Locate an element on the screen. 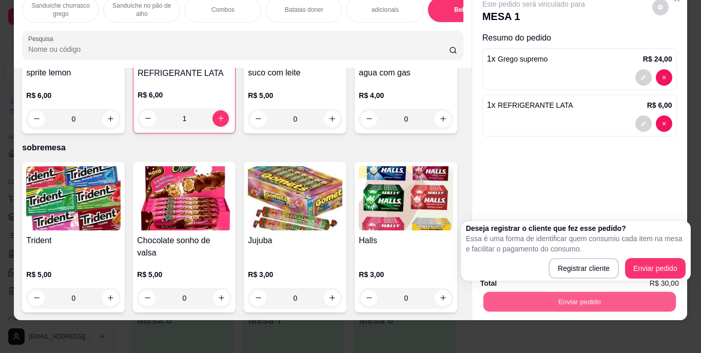 The height and width of the screenshot is (353, 701). button: Registrar cliente is located at coordinates (584, 269).